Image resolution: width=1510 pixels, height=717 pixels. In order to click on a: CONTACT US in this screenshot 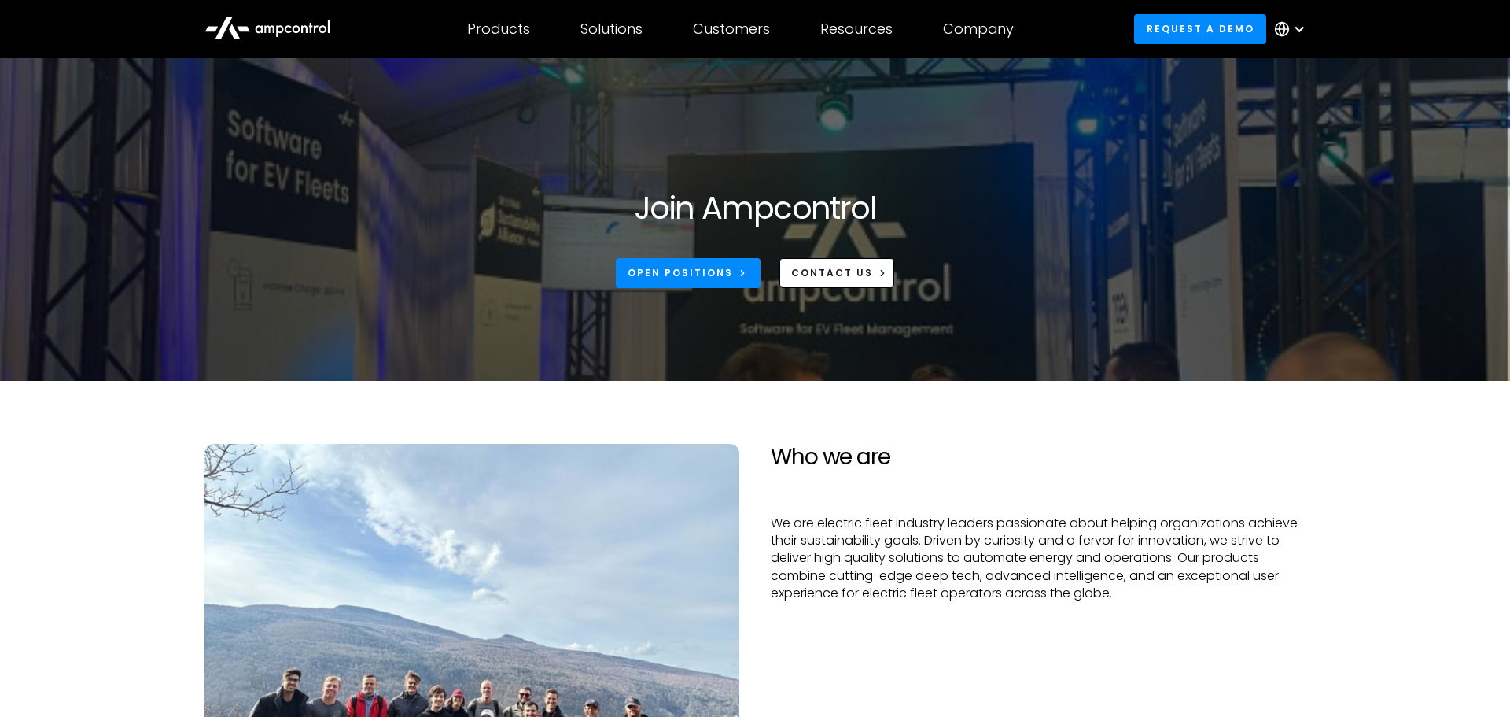, I will do `click(837, 272)`.